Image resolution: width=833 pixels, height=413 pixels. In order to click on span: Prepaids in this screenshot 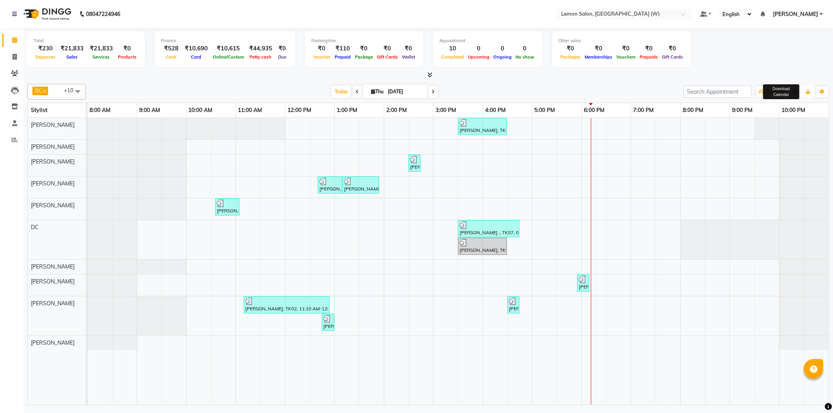, I will do `click(649, 57)`.